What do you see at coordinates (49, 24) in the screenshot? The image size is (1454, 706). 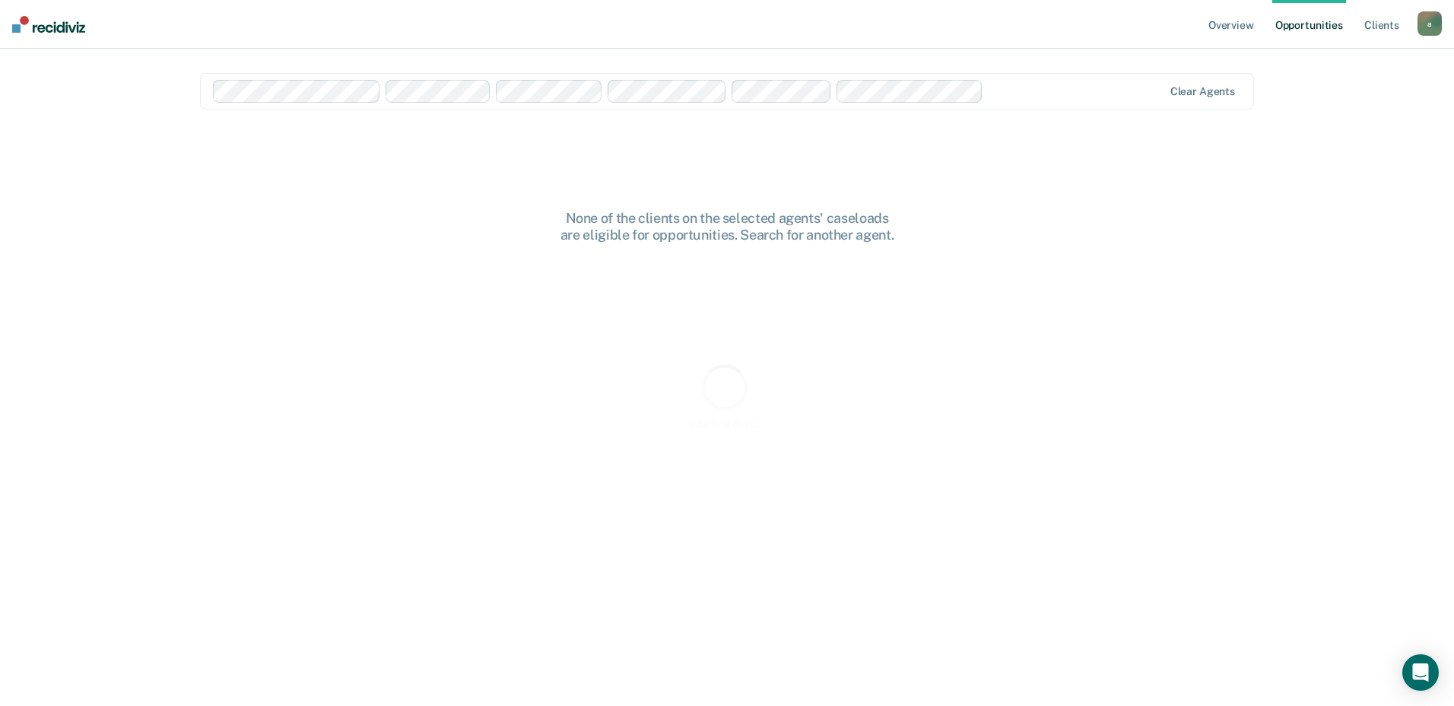 I see `img: Recidiviz` at bounding box center [49, 24].